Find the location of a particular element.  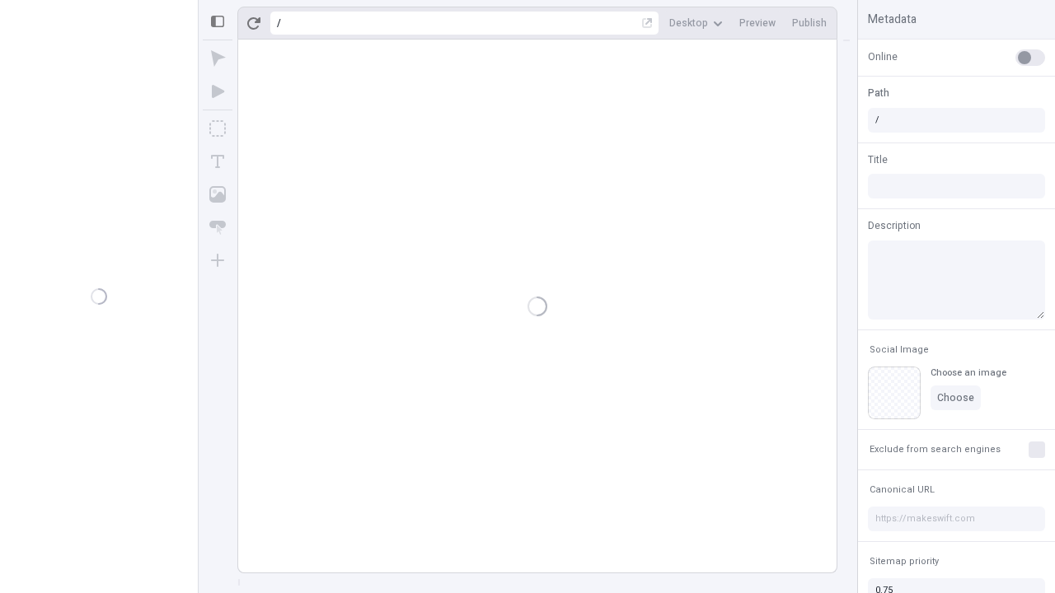

button: Desktop is located at coordinates (695, 23).